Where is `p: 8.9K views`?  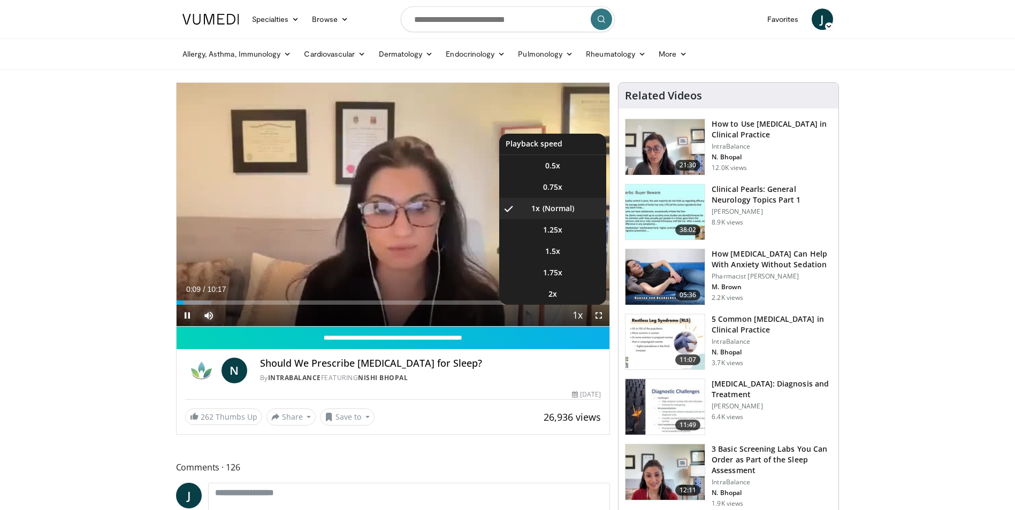 p: 8.9K views is located at coordinates (727, 223).